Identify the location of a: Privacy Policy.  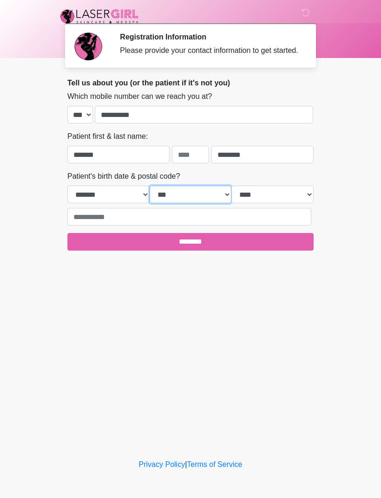
(162, 464).